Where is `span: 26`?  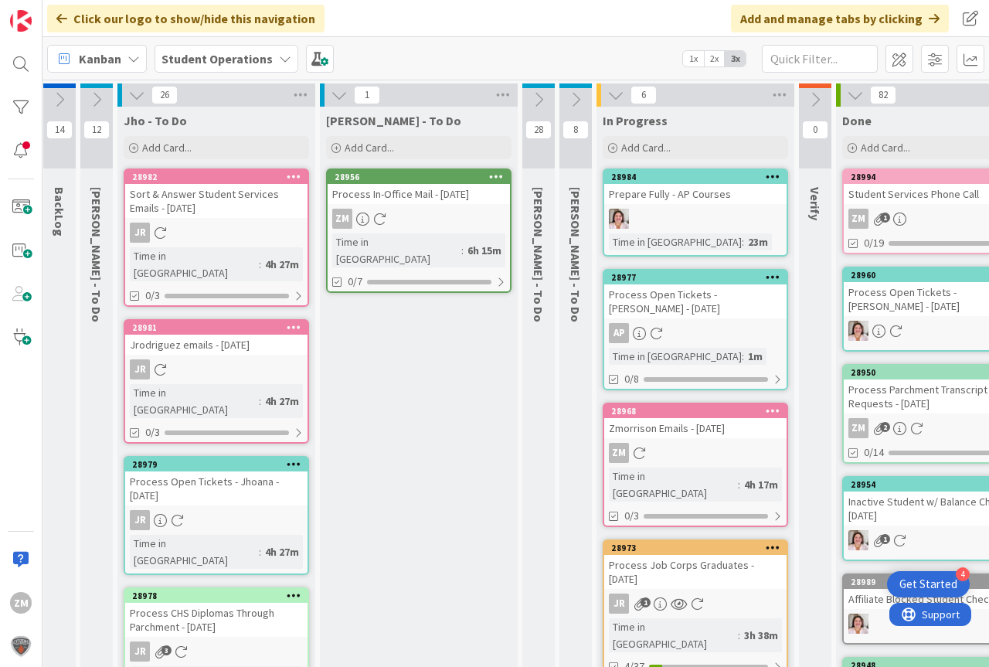
span: 26 is located at coordinates (165, 95).